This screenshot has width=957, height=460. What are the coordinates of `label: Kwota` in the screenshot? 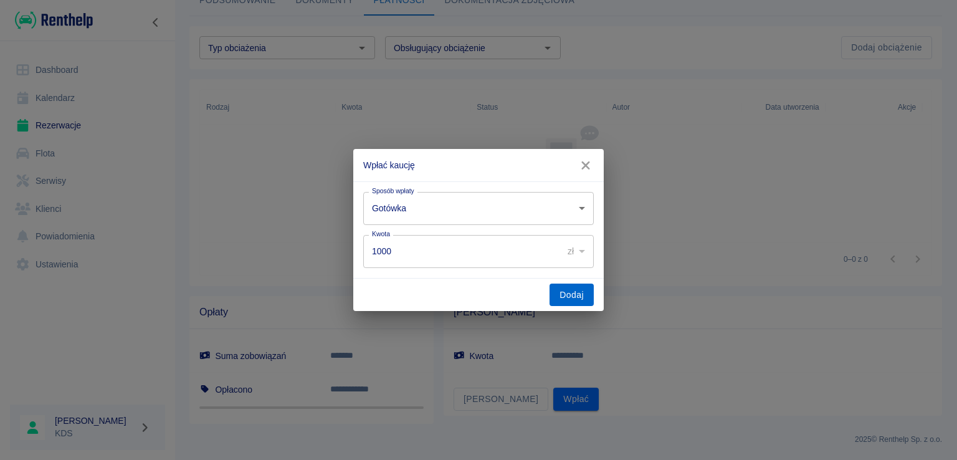 It's located at (381, 234).